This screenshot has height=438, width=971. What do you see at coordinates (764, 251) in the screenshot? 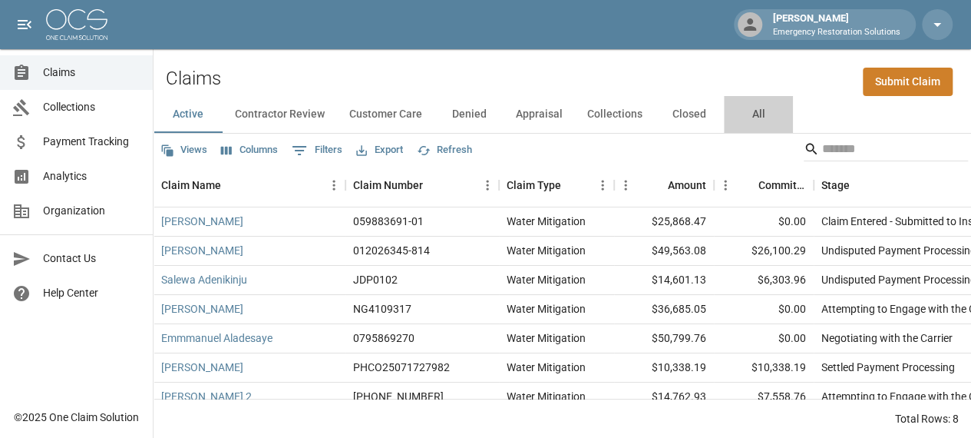
I see `div: $26,100.29` at bounding box center [764, 251].